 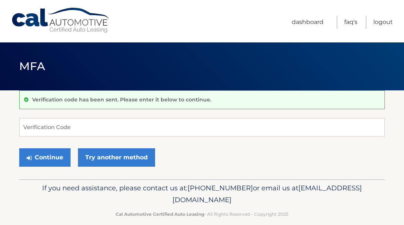 What do you see at coordinates (308, 22) in the screenshot?
I see `a: Dashboard` at bounding box center [308, 22].